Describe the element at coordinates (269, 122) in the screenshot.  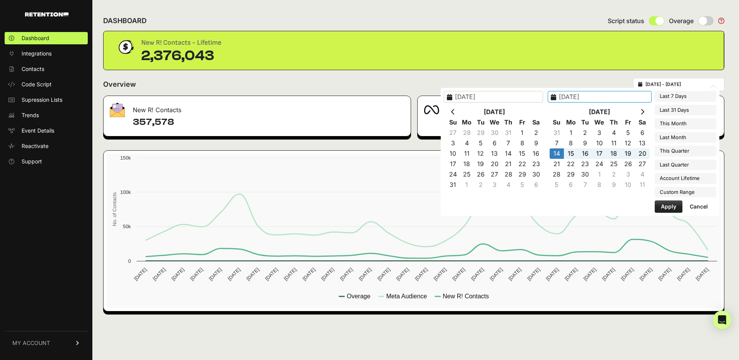
I see `h4: 357,578` at that location.